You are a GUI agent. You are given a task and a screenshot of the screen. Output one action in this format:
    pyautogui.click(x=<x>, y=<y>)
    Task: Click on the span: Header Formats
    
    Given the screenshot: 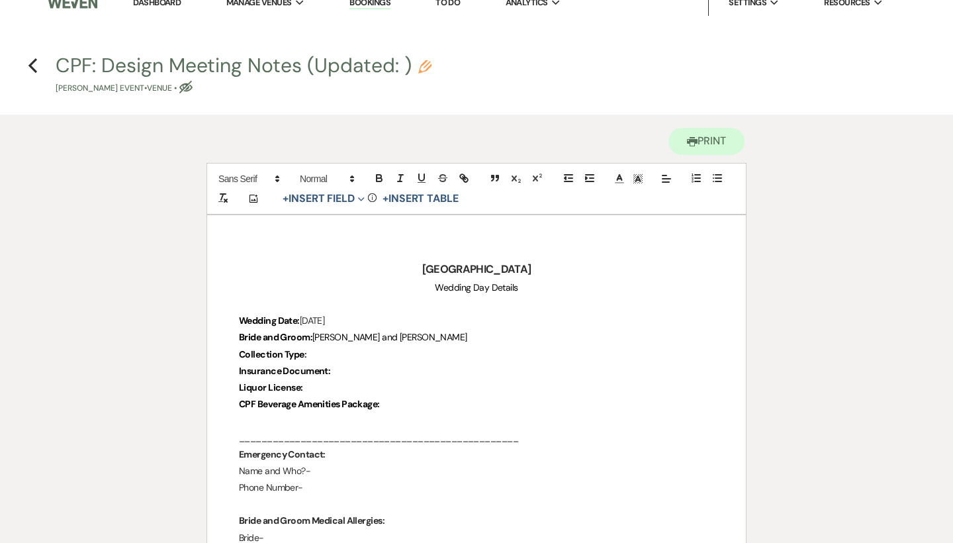 What is the action you would take?
    pyautogui.click(x=326, y=179)
    